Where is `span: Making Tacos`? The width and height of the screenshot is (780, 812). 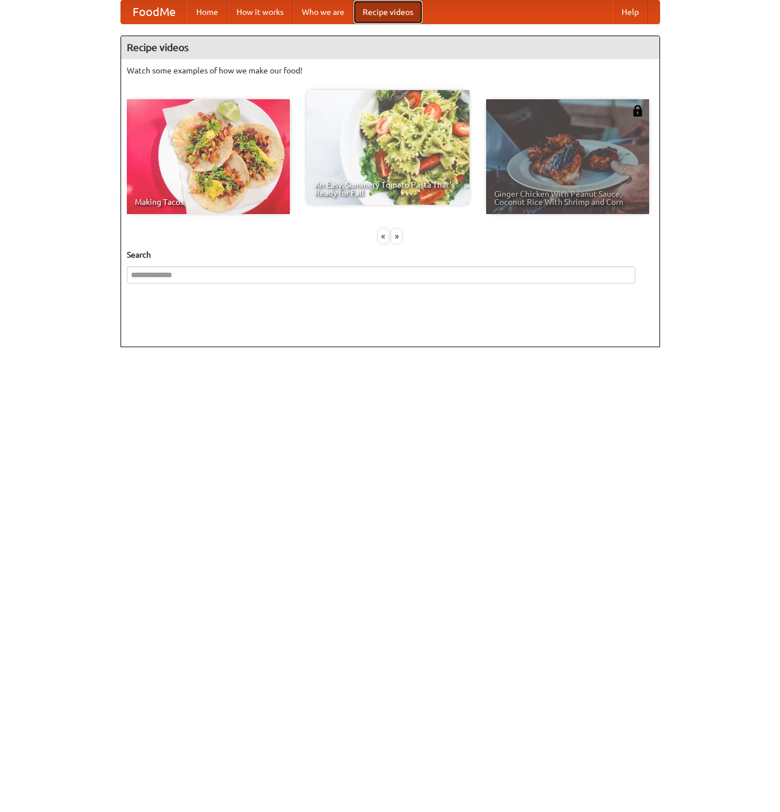
span: Making Tacos is located at coordinates (208, 202).